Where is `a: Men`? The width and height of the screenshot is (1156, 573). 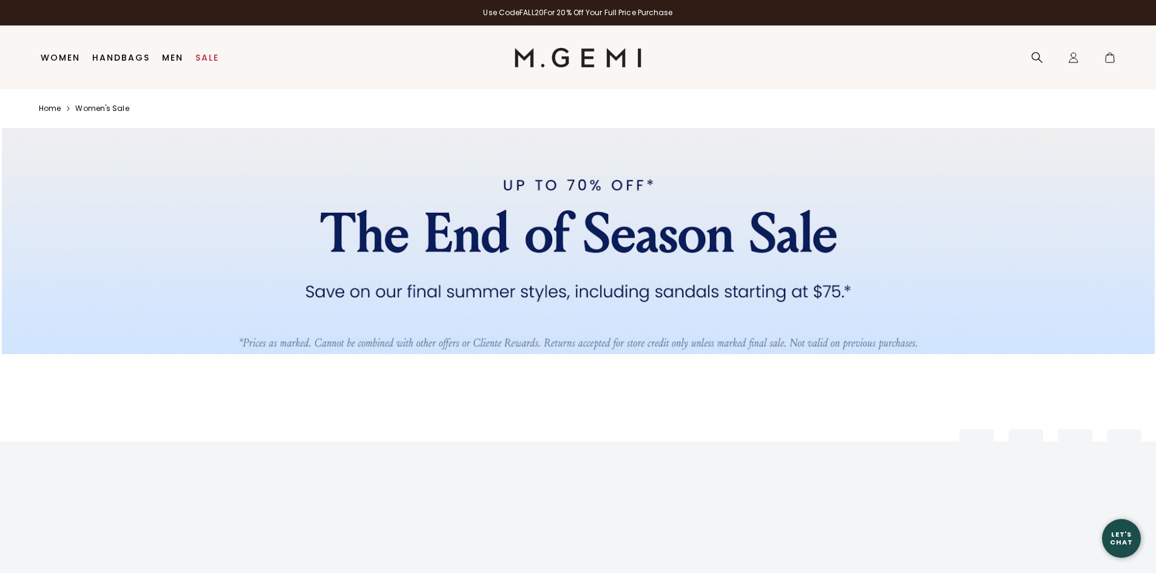
a: Men is located at coordinates (172, 58).